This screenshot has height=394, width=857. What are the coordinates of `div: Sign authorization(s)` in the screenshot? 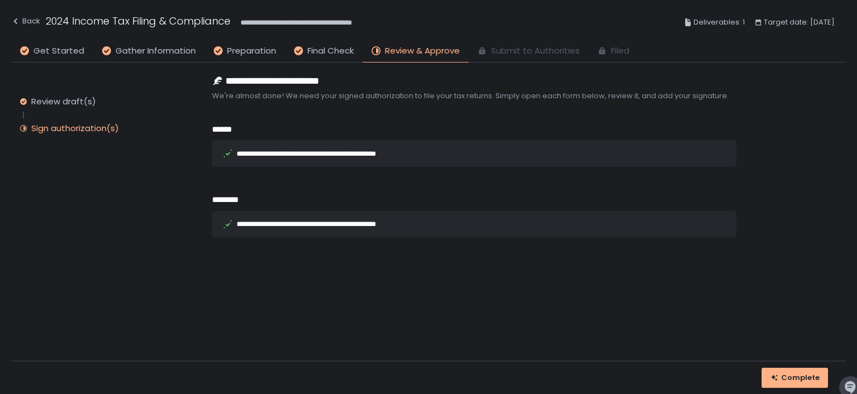 It's located at (75, 128).